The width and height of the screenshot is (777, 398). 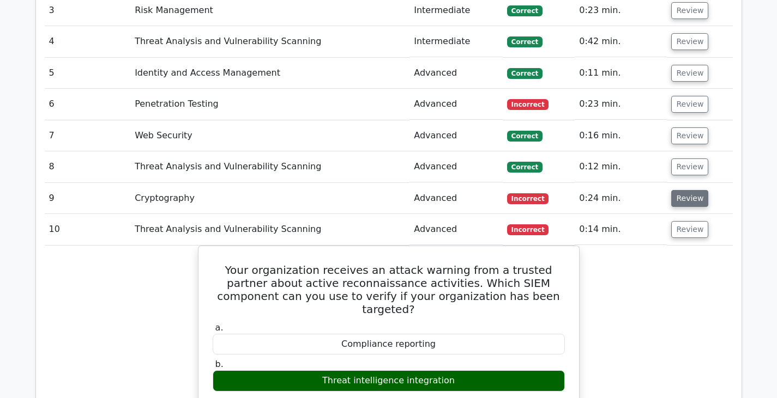 What do you see at coordinates (389, 290) in the screenshot?
I see `h5: Your organization receives an attack warning from a trusted partner about active reconnaissance a...` at bounding box center [389, 290].